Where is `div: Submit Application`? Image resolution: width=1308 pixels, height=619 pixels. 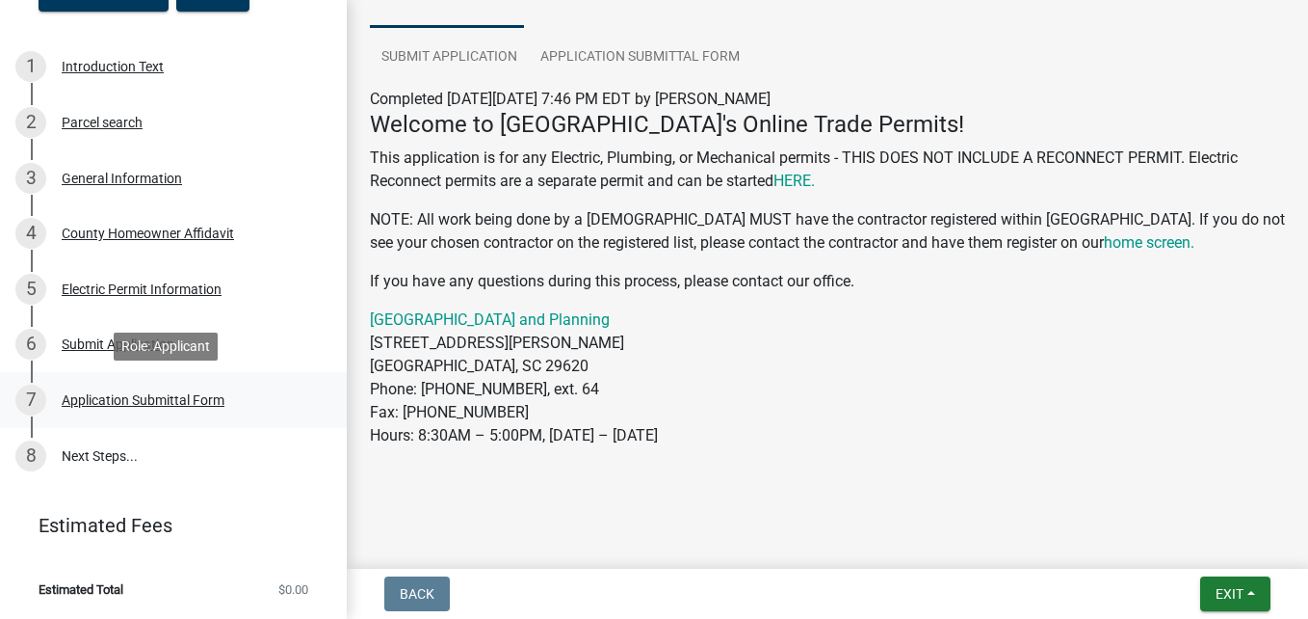 div: Submit Application is located at coordinates (118, 344).